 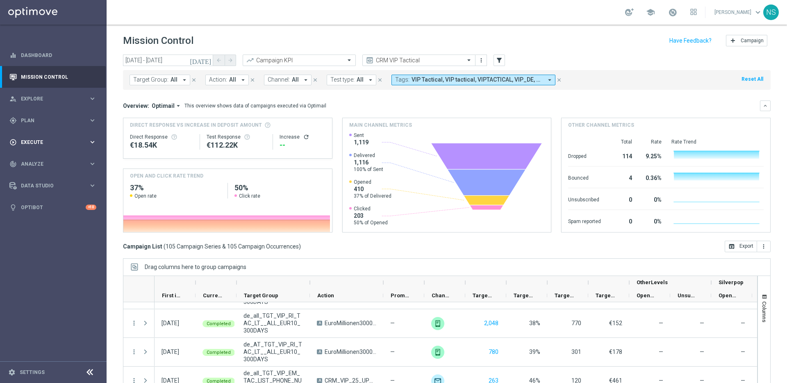 I want to click on button: Channel: All arrow_drop_down, so click(x=288, y=80).